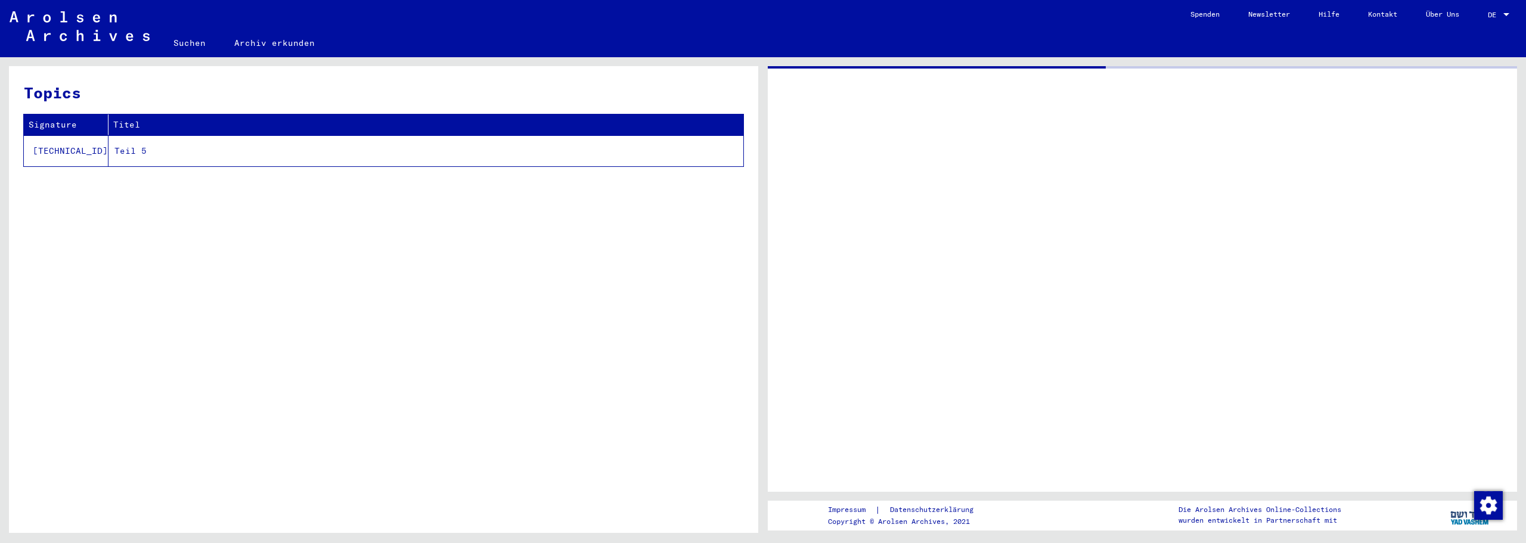 This screenshot has height=543, width=1526. What do you see at coordinates (1488, 505) in the screenshot?
I see `div: Zustimmung ändern` at bounding box center [1488, 505].